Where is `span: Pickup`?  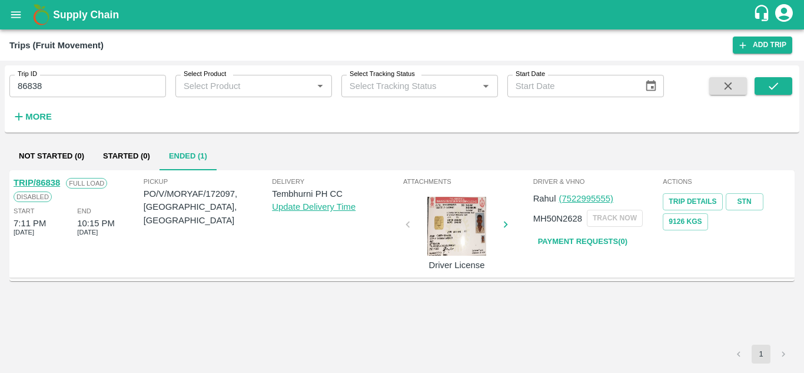
span: Pickup is located at coordinates (208, 181).